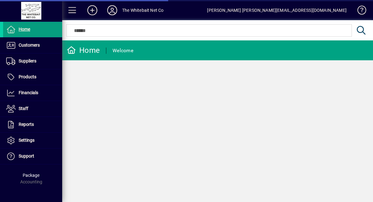 The height and width of the screenshot is (202, 373). I want to click on span: Financials, so click(28, 93).